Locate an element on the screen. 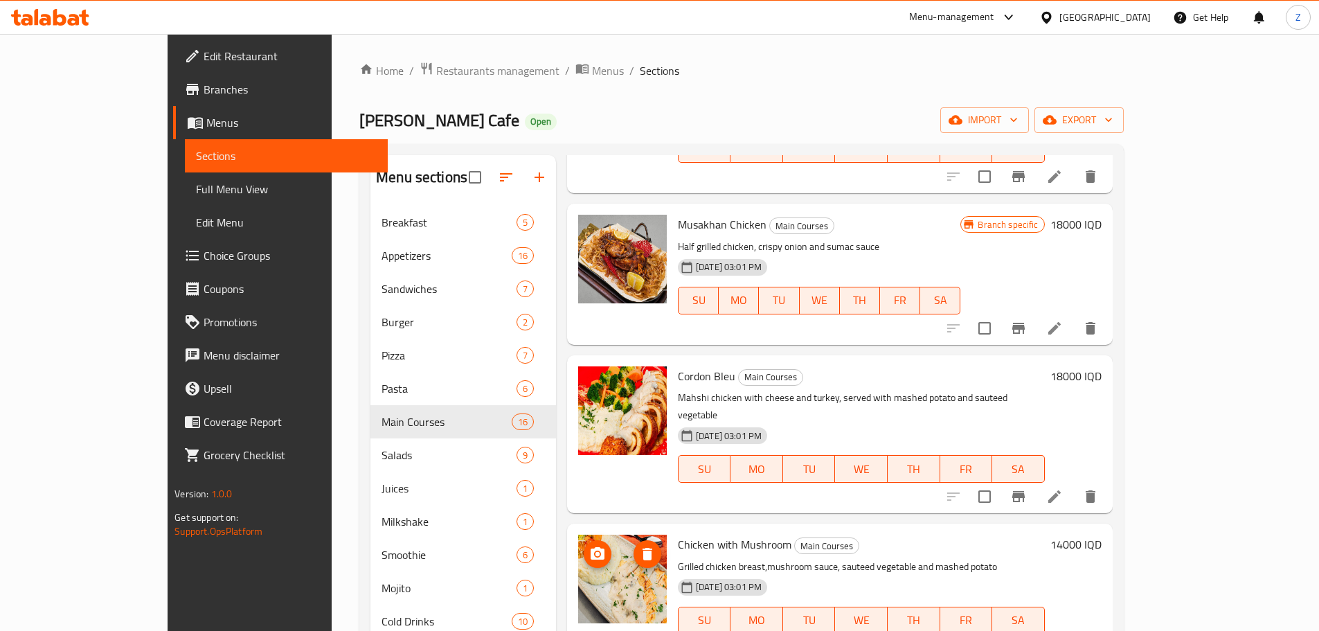 The image size is (1319, 631). span: Upsell is located at coordinates (290, 388).